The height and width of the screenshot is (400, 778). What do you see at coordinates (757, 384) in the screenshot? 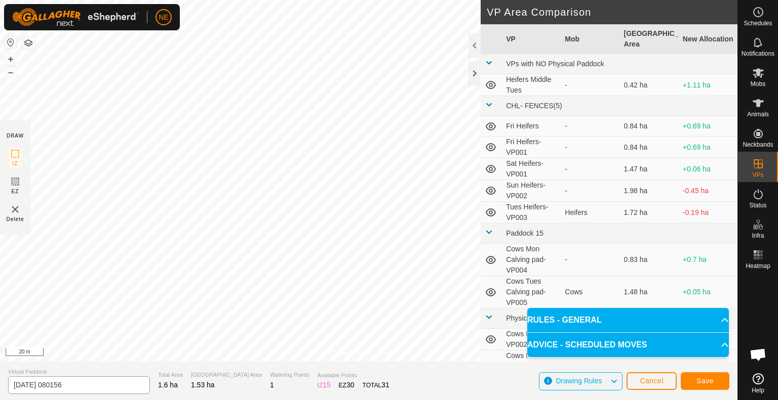
I see `a: Help` at bounding box center [757, 384].